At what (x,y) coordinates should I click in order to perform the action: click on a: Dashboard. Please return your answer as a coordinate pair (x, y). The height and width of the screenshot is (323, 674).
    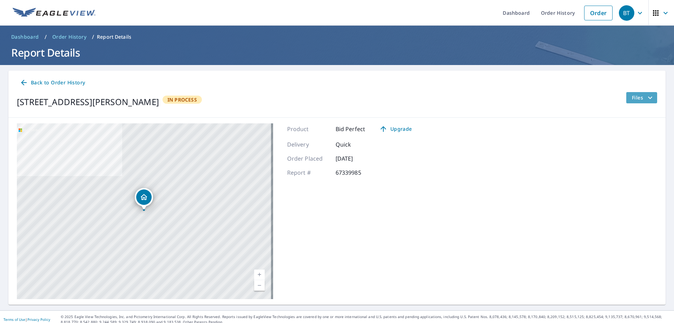
    Looking at the image, I should click on (25, 37).